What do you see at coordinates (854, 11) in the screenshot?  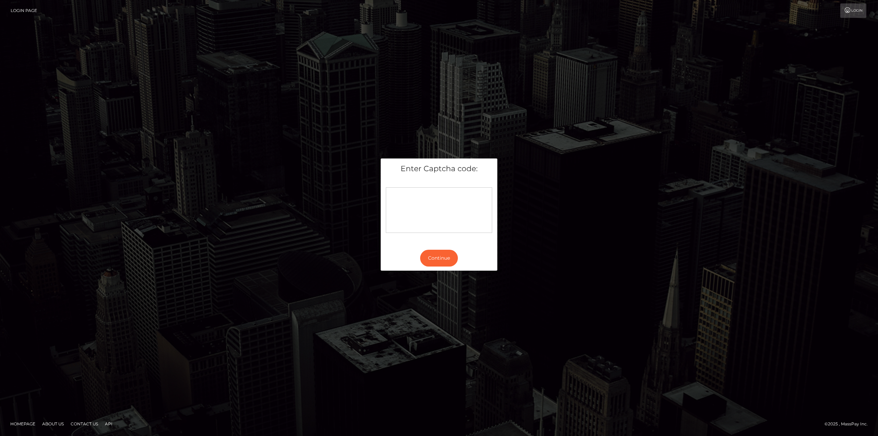 I see `a: Login` at bounding box center [854, 11].